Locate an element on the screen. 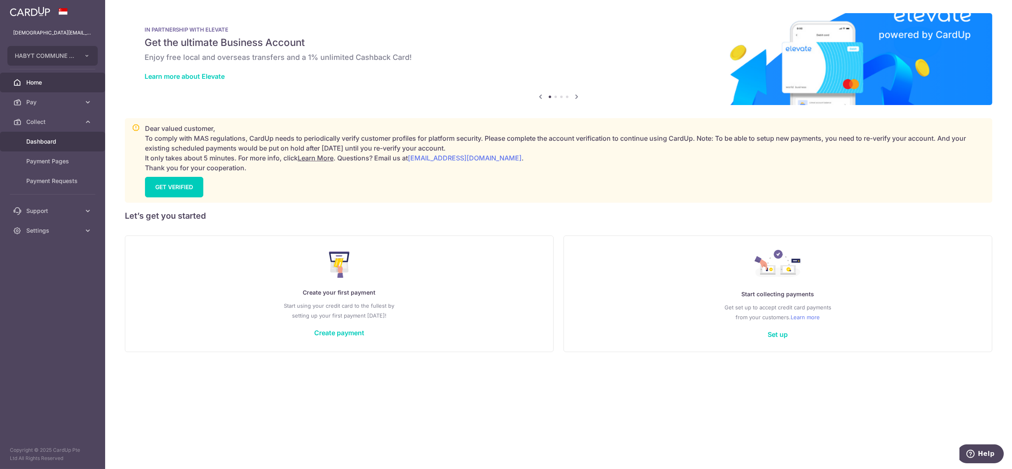 The width and height of the screenshot is (1012, 469). span: Help is located at coordinates (27, 9).